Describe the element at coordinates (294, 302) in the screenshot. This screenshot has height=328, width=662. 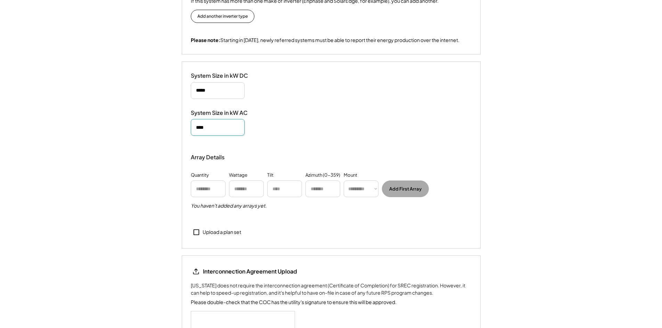
I see `div: Please double-check that the COC has the utility's signature to ensure this will be approved.` at that location.